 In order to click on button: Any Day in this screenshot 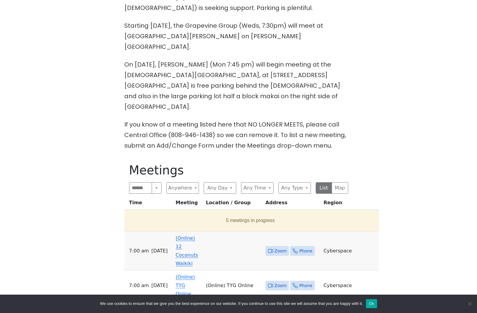, I will do `click(220, 188)`.